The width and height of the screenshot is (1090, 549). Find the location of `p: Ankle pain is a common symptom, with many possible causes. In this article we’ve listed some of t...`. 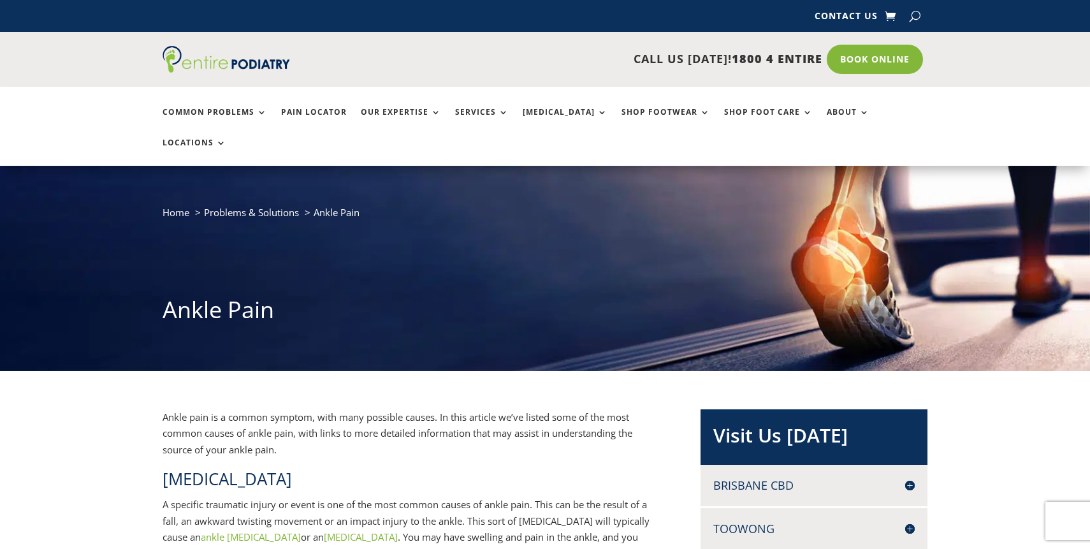

p: Ankle pain is a common symptom, with many possible causes. In this article we’ve listed some of t... is located at coordinates (411, 439).